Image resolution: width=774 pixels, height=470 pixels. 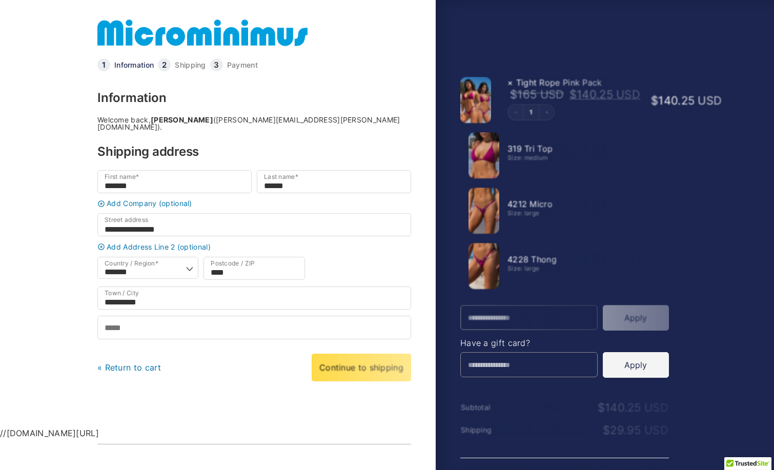 What do you see at coordinates (129, 368) in the screenshot?
I see `a: « Return to cart` at bounding box center [129, 368].